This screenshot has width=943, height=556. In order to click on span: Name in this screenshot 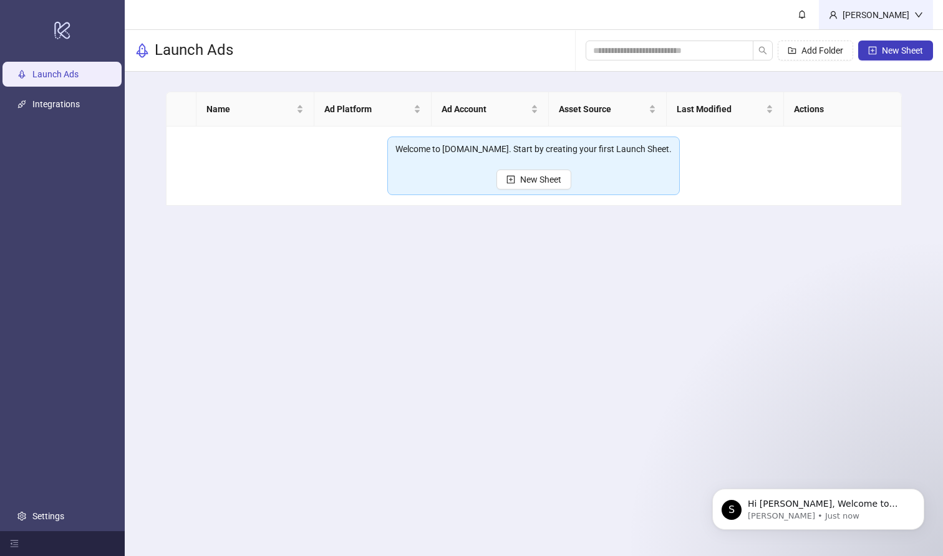, I will do `click(249, 109)`.